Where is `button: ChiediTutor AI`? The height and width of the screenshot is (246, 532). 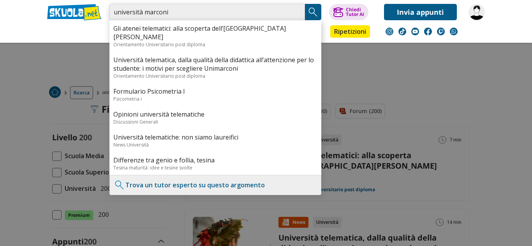 button: ChiediTutor AI is located at coordinates (348, 12).